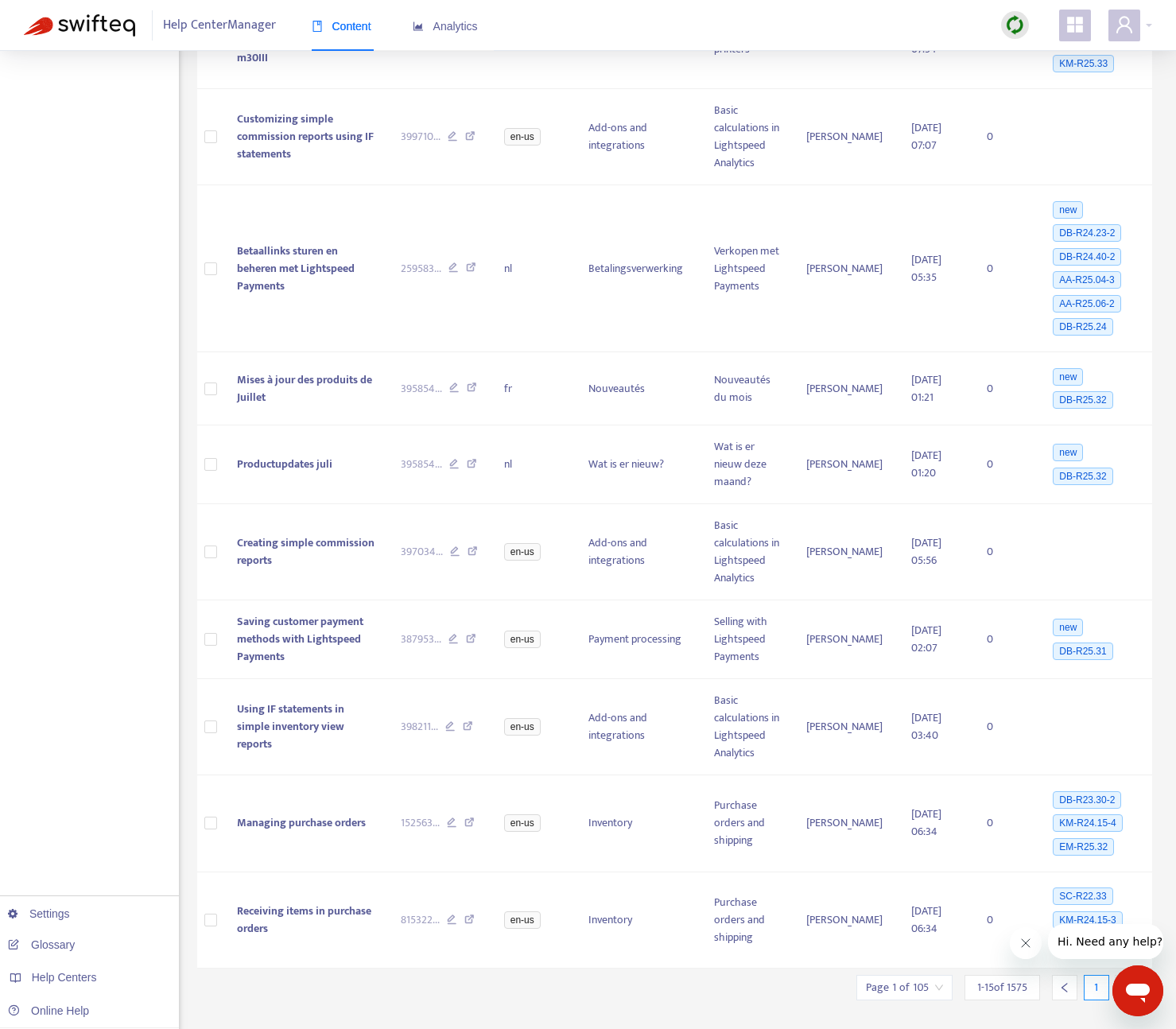 The image size is (1176, 1029). Describe the element at coordinates (638, 268) in the screenshot. I see `td: Betalingsverwerking` at that location.